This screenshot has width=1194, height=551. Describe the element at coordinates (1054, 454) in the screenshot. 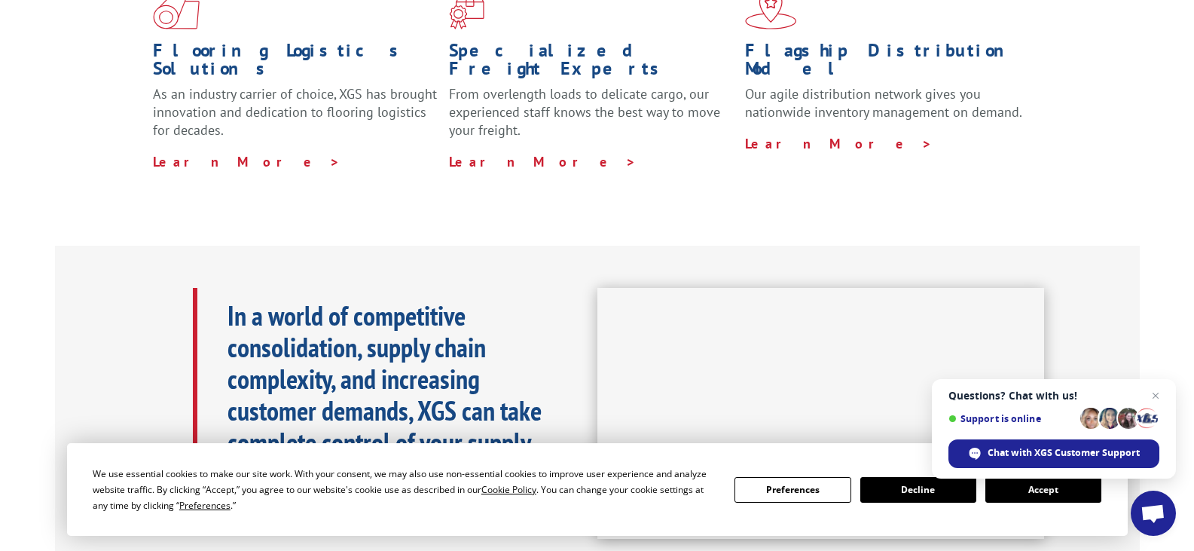

I see `div: Chat with XGS Customer Support` at that location.